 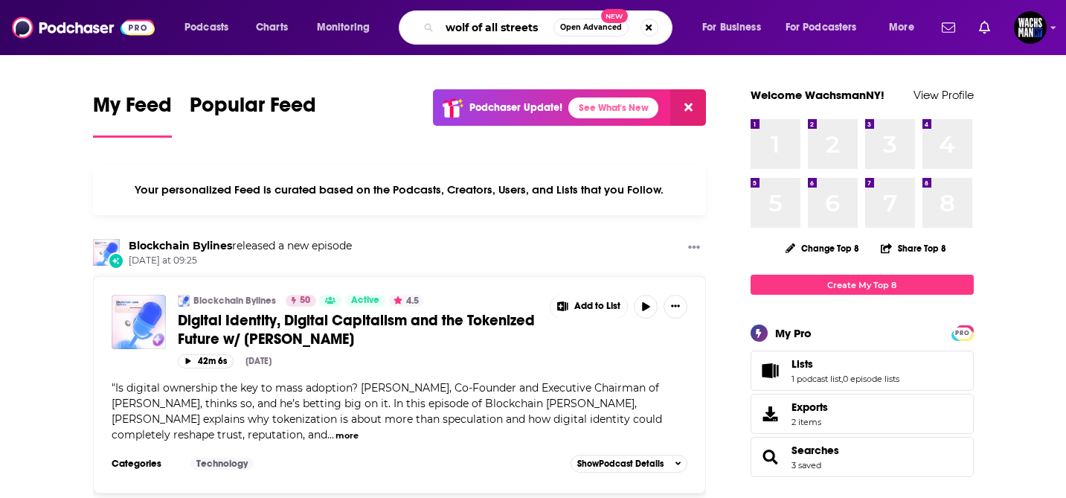 I want to click on button: 4.5, so click(x=406, y=301).